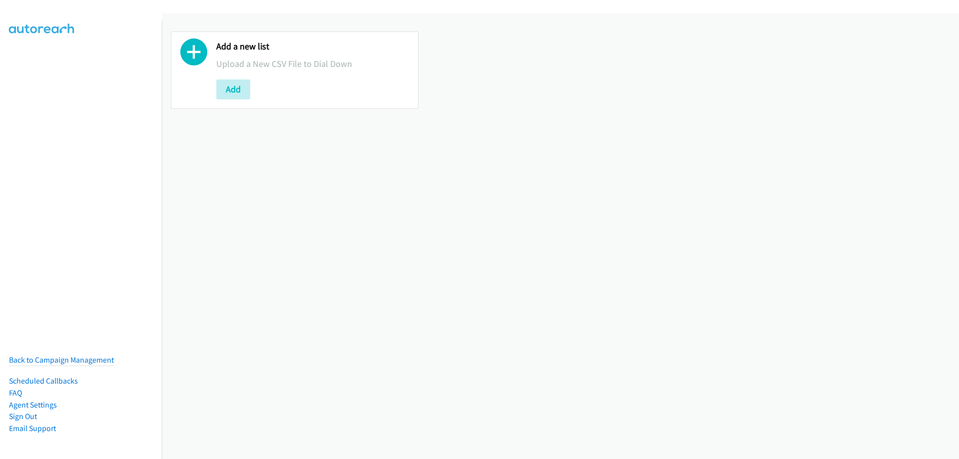  I want to click on a: Agent Settings, so click(33, 404).